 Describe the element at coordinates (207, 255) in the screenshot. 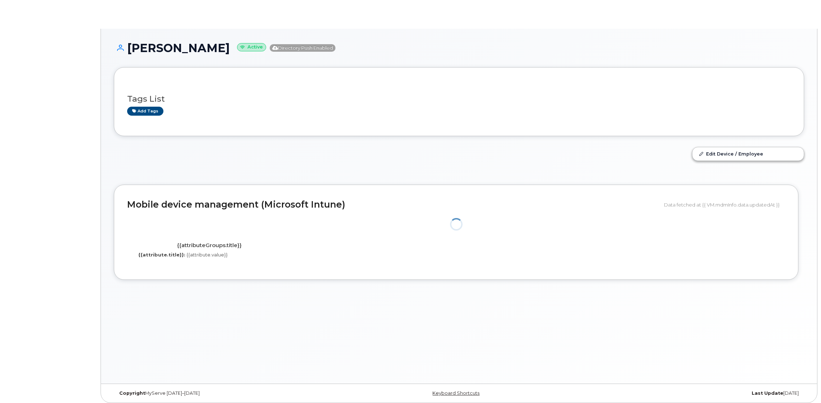

I see `span: {{attribute.value}}` at that location.